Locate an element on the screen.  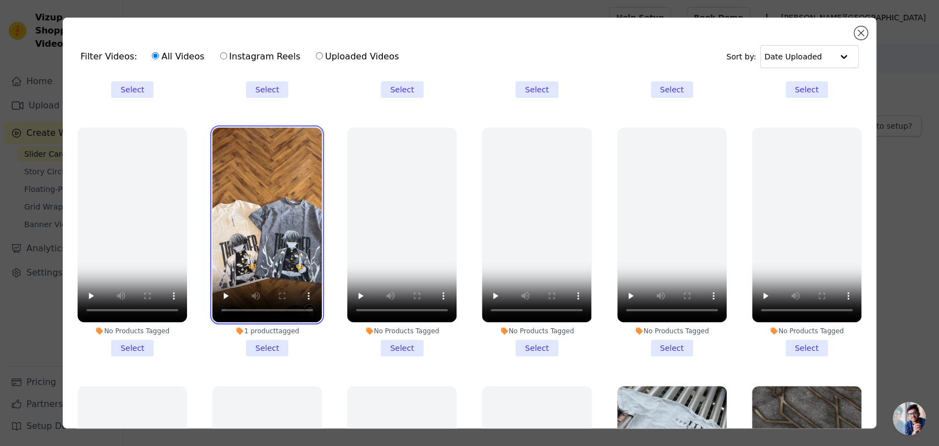
label: Uploaded Videos is located at coordinates (357, 57).